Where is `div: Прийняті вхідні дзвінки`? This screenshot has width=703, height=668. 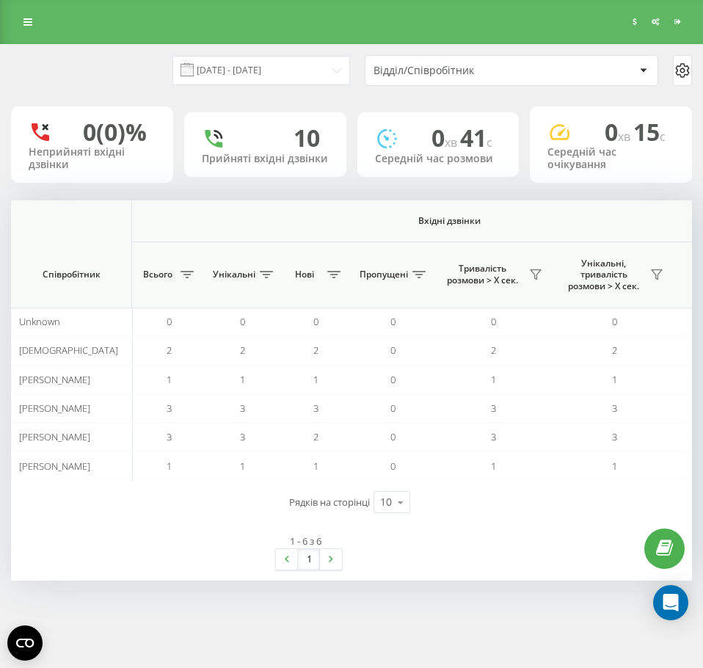
div: Прийняті вхідні дзвінки is located at coordinates (265, 159).